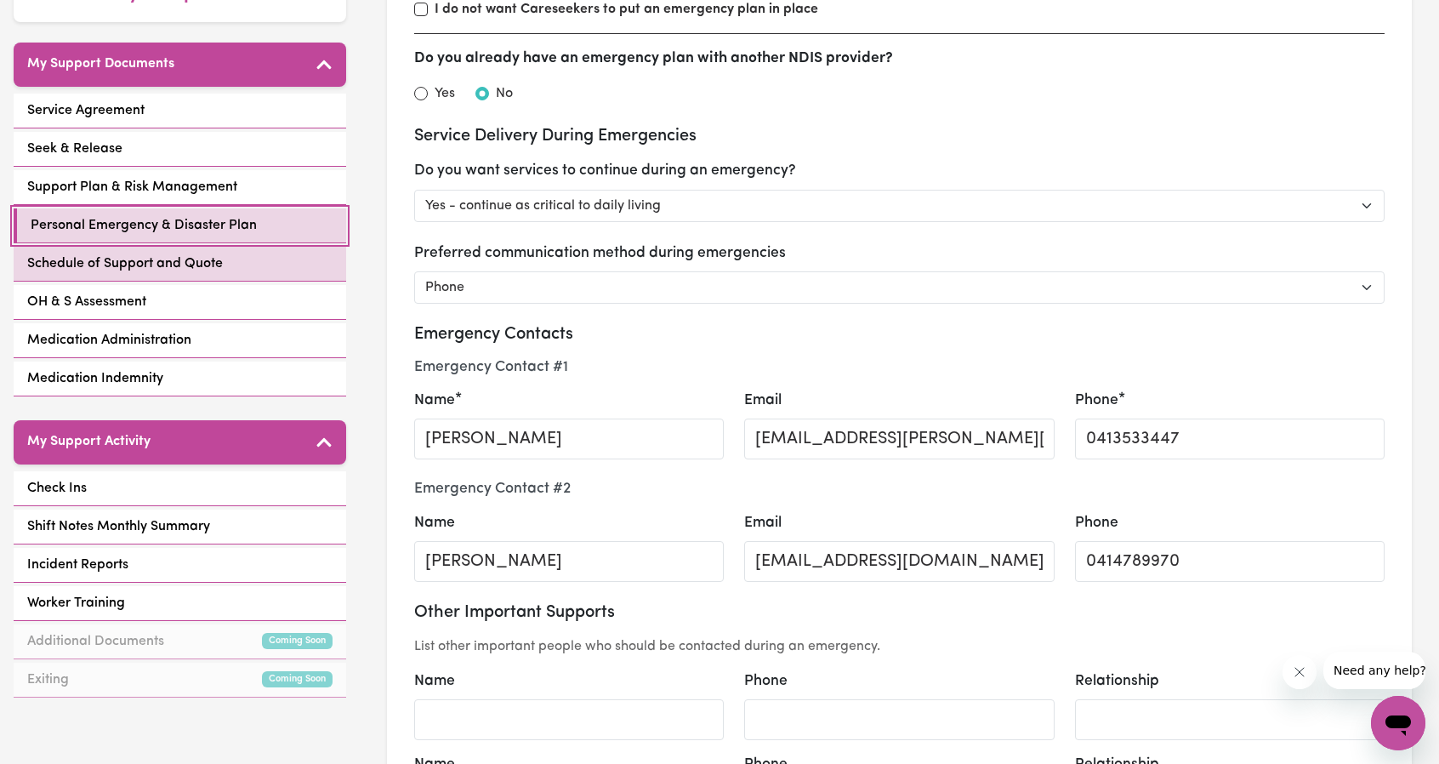  I want to click on span: Support Plan & Risk Management, so click(132, 187).